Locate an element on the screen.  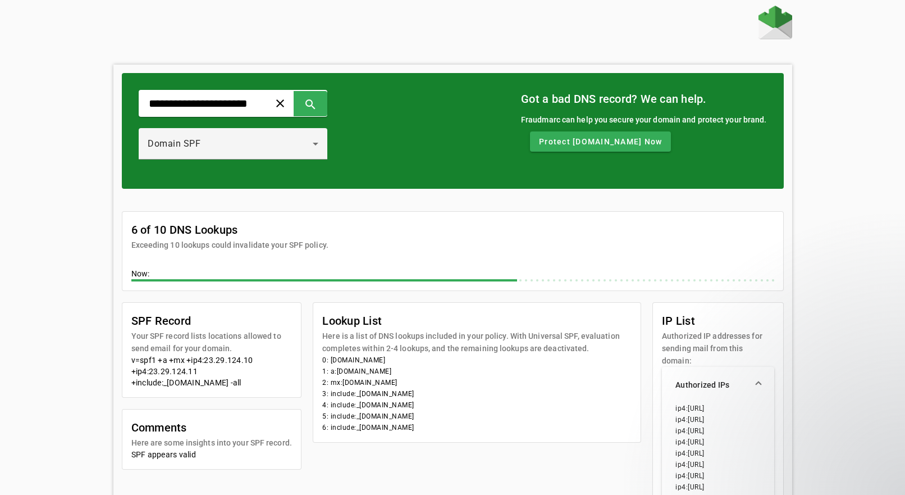
mat-card-title: 6 of 10 DNS Lookups is located at coordinates (230, 230).